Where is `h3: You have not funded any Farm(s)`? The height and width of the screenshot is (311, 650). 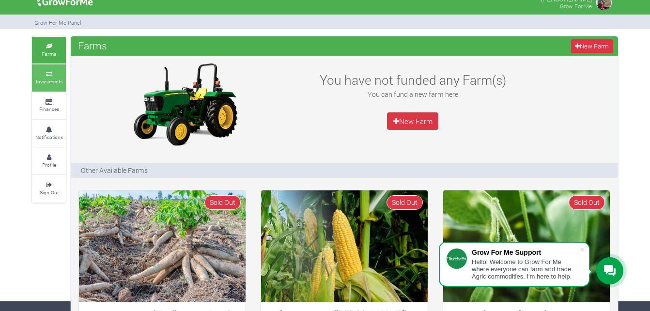 h3: You have not funded any Farm(s) is located at coordinates (413, 80).